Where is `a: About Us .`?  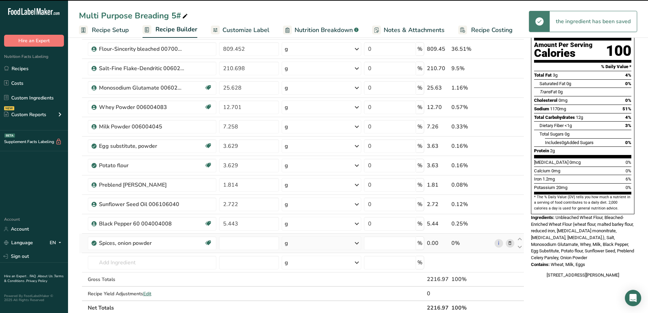
a: About Us . is located at coordinates (46, 276).